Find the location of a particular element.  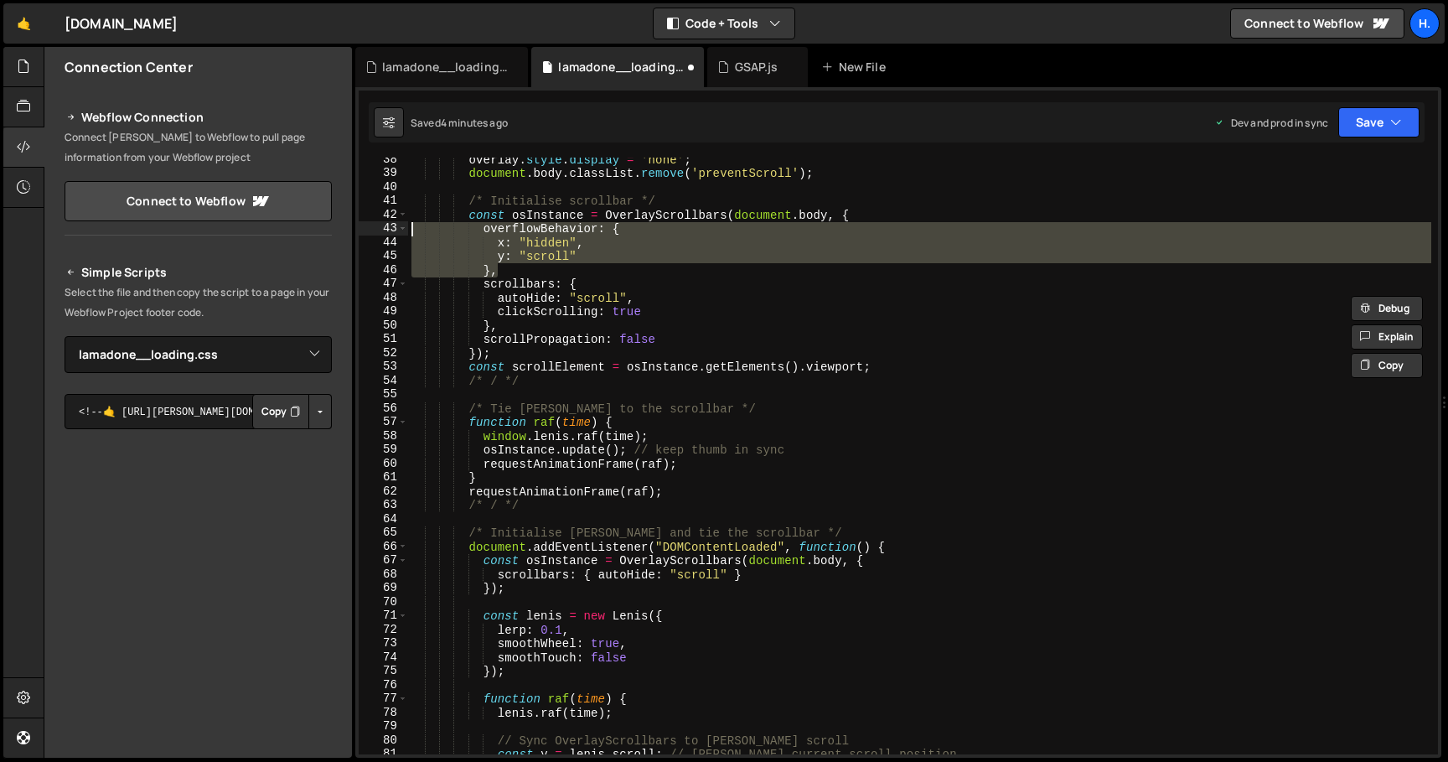

div: 43 is located at coordinates (383, 228).